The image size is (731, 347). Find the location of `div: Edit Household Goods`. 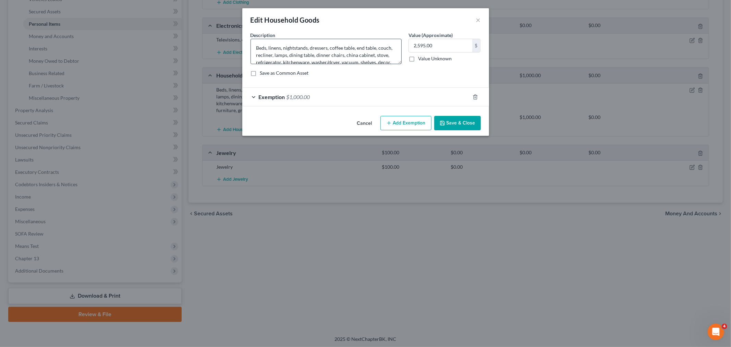

div: Edit Household Goods is located at coordinates (285, 20).